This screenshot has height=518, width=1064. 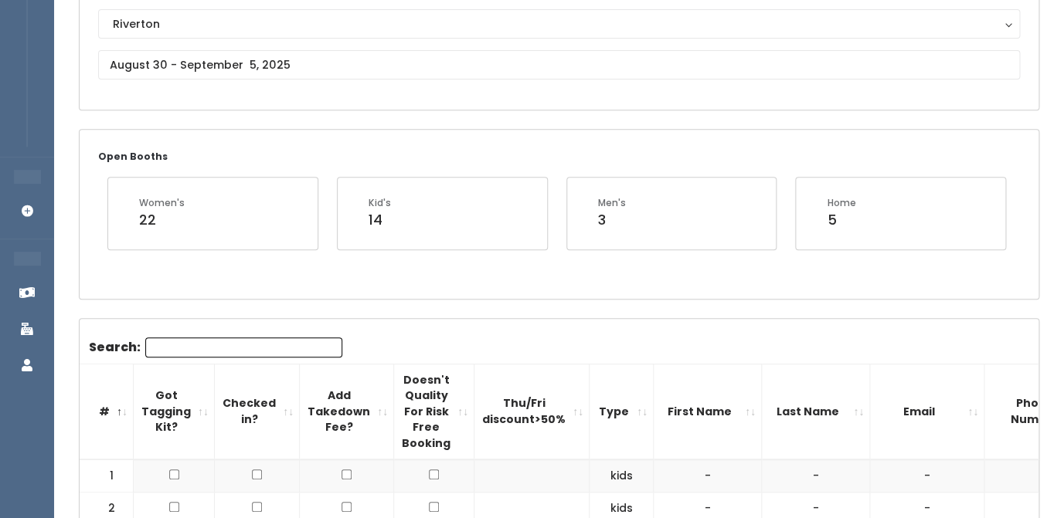 I want to click on td: kids, so click(x=621, y=476).